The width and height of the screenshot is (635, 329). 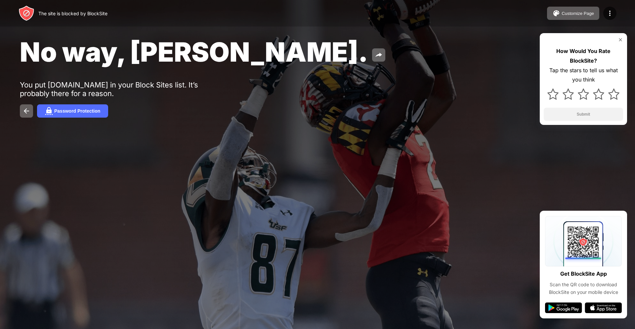 I want to click on div: How Would You Rate BlockSite?, so click(x=584, y=56).